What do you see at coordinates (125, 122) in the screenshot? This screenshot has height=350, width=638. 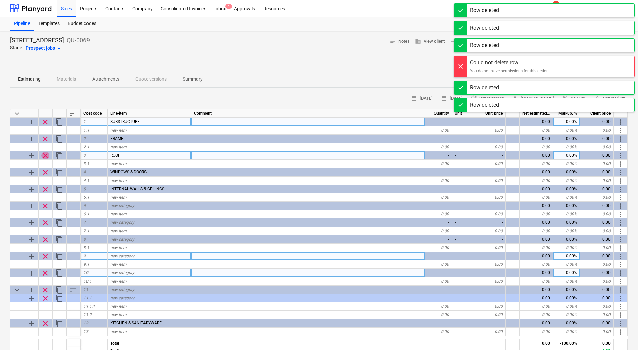 I see `span: SUBSTRUCTURE` at bounding box center [125, 122].